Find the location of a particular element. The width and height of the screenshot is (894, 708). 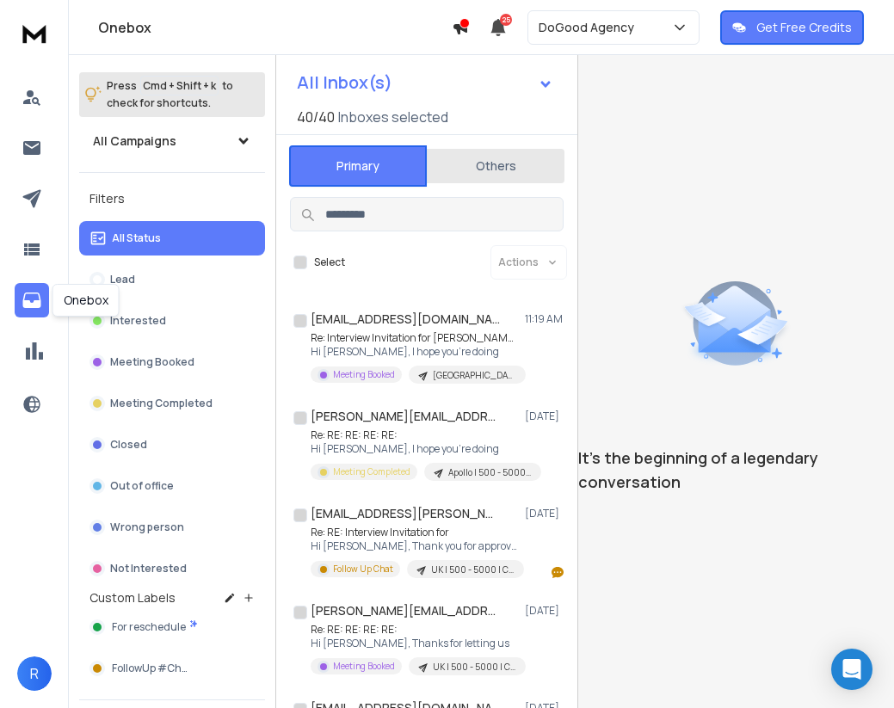

p: Apollo | 500 - 5000 | CEO | Retarget is located at coordinates (490, 472).